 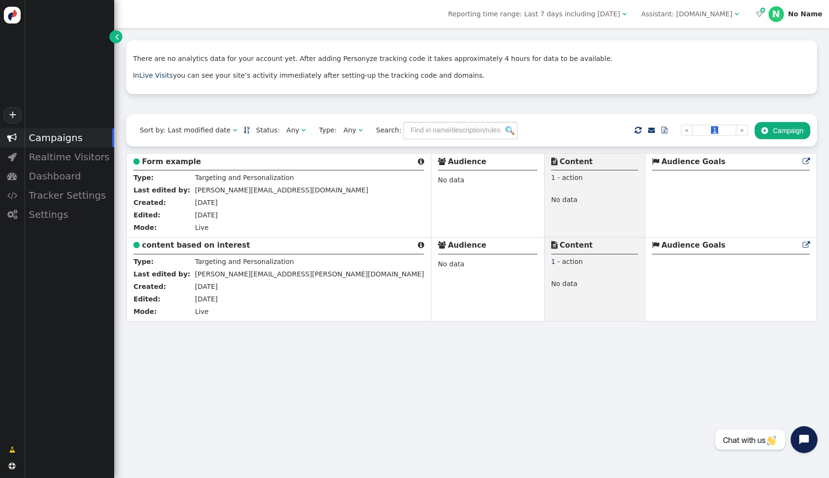 What do you see at coordinates (324, 130) in the screenshot?
I see `span: Type:` at bounding box center [324, 130].